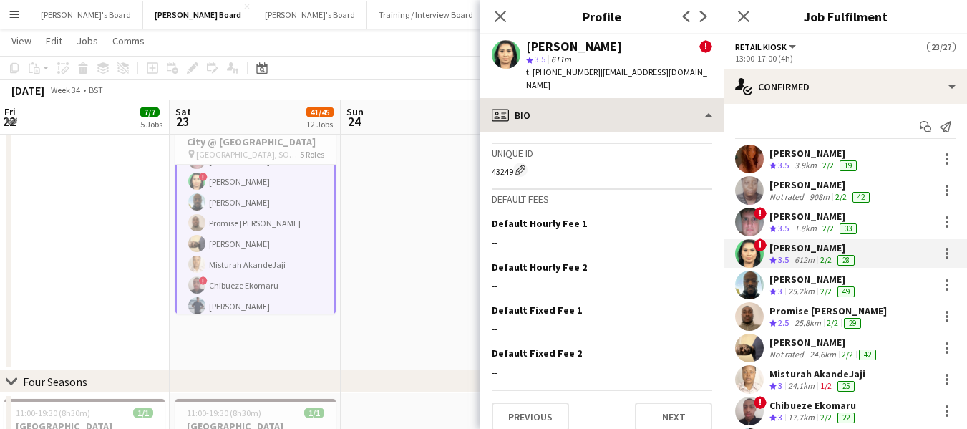  I want to click on div: 28, so click(846, 260).